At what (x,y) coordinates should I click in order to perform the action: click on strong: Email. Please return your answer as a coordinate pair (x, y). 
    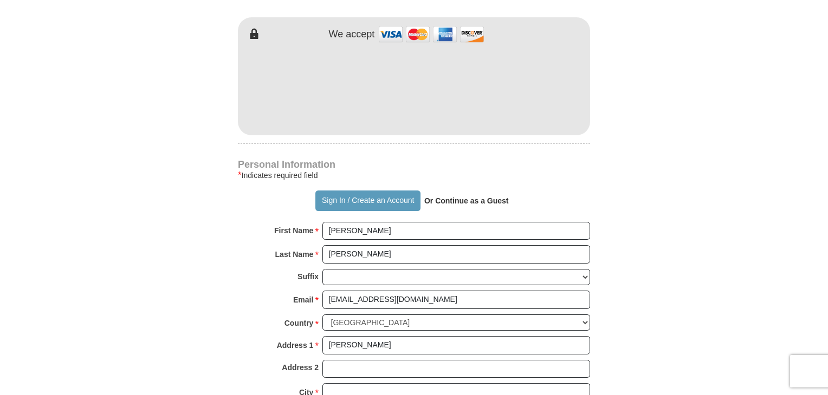
    Looking at the image, I should click on (303, 300).